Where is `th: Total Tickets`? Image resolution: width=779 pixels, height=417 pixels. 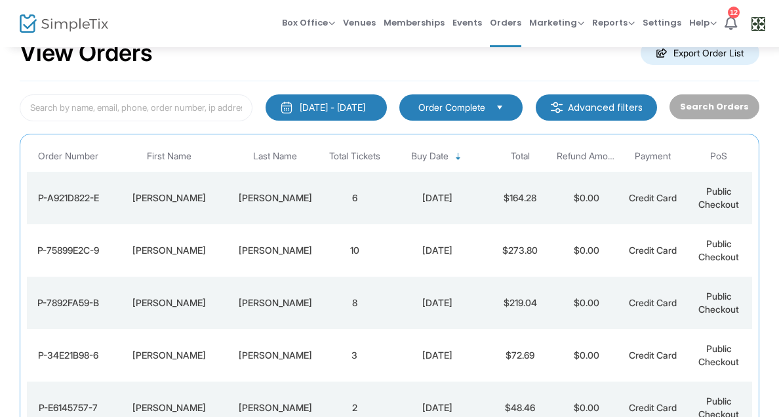 th: Total Tickets is located at coordinates (354, 156).